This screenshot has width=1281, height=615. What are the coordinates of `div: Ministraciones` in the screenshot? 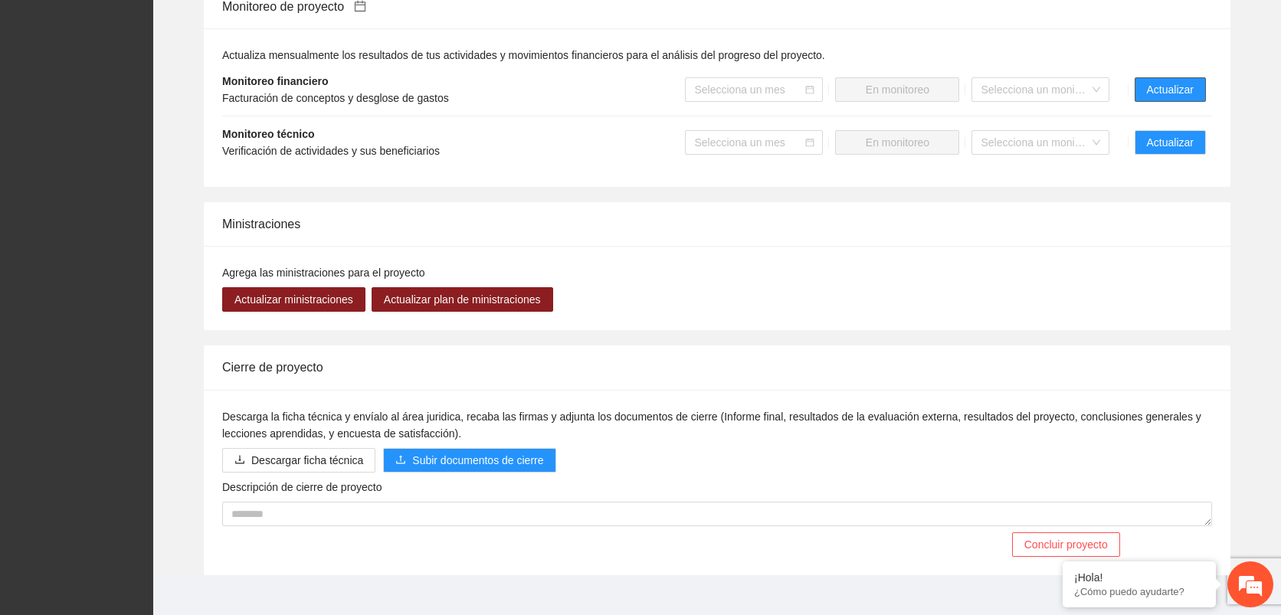 It's located at (717, 224).